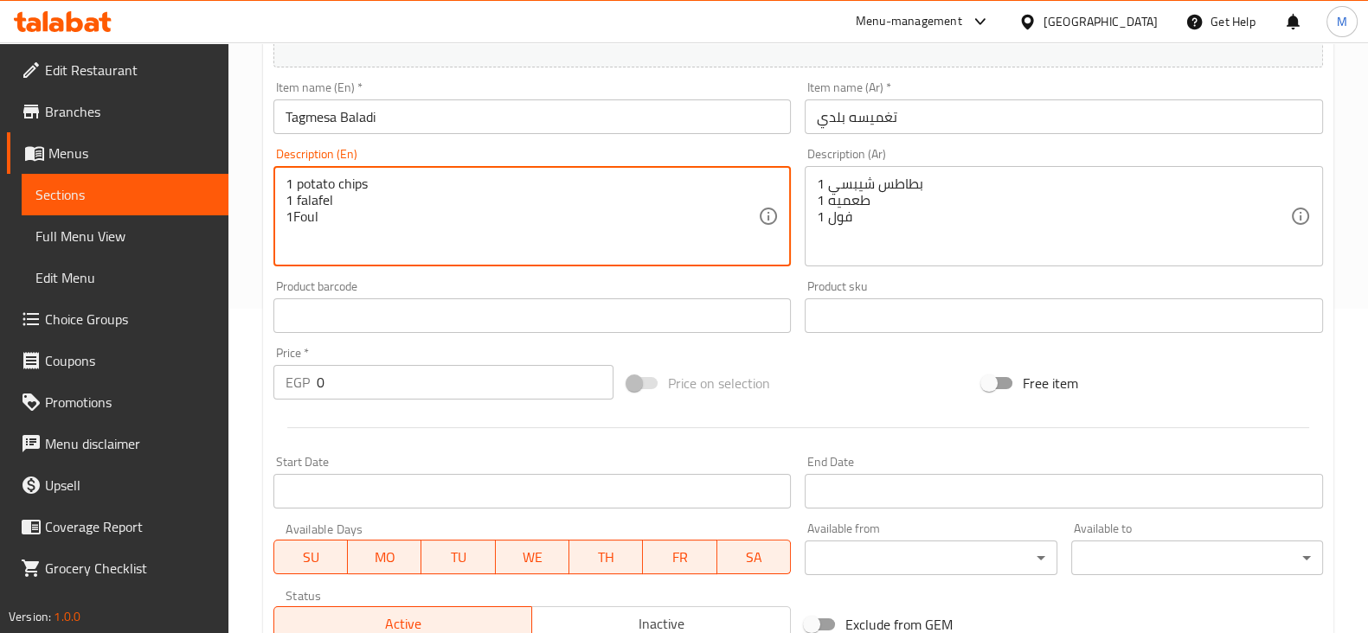 Image resolution: width=1368 pixels, height=633 pixels. I want to click on a: Promotions, so click(118, 402).